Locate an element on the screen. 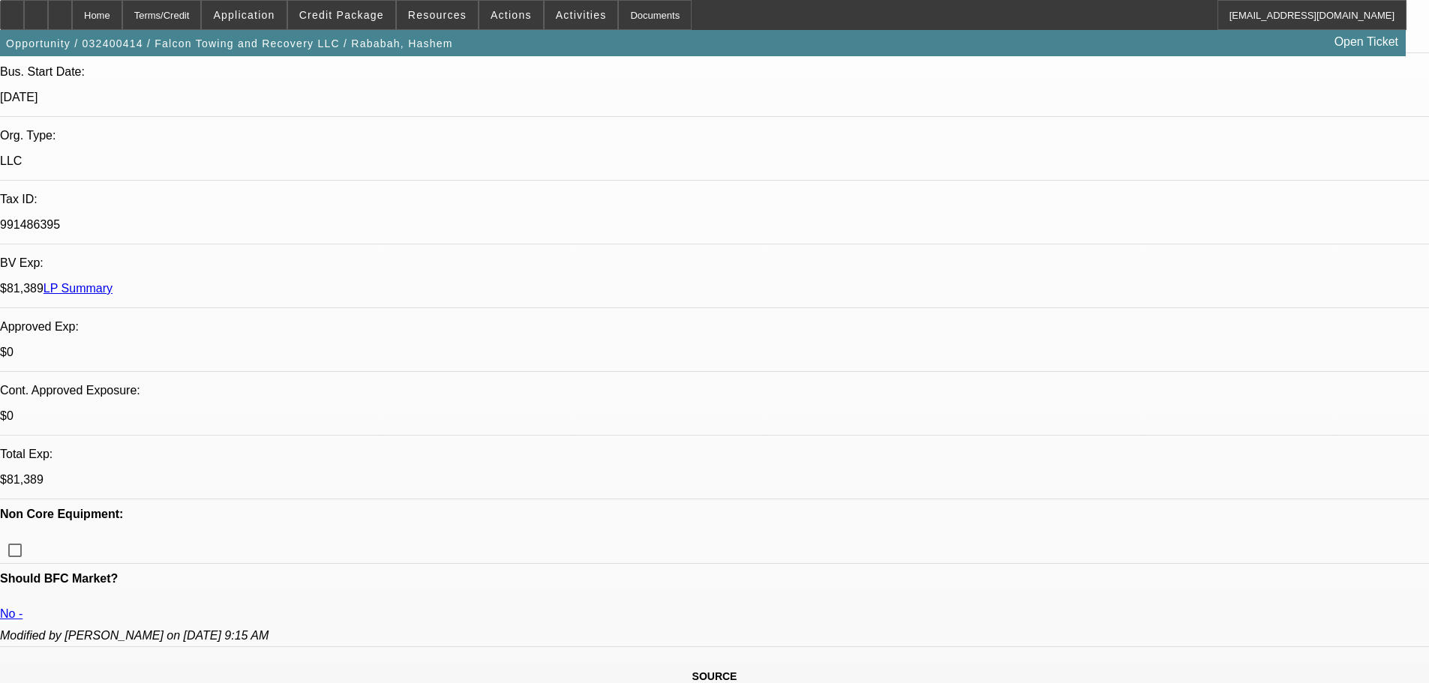 The height and width of the screenshot is (683, 1429). button: Activities is located at coordinates (581, 15).